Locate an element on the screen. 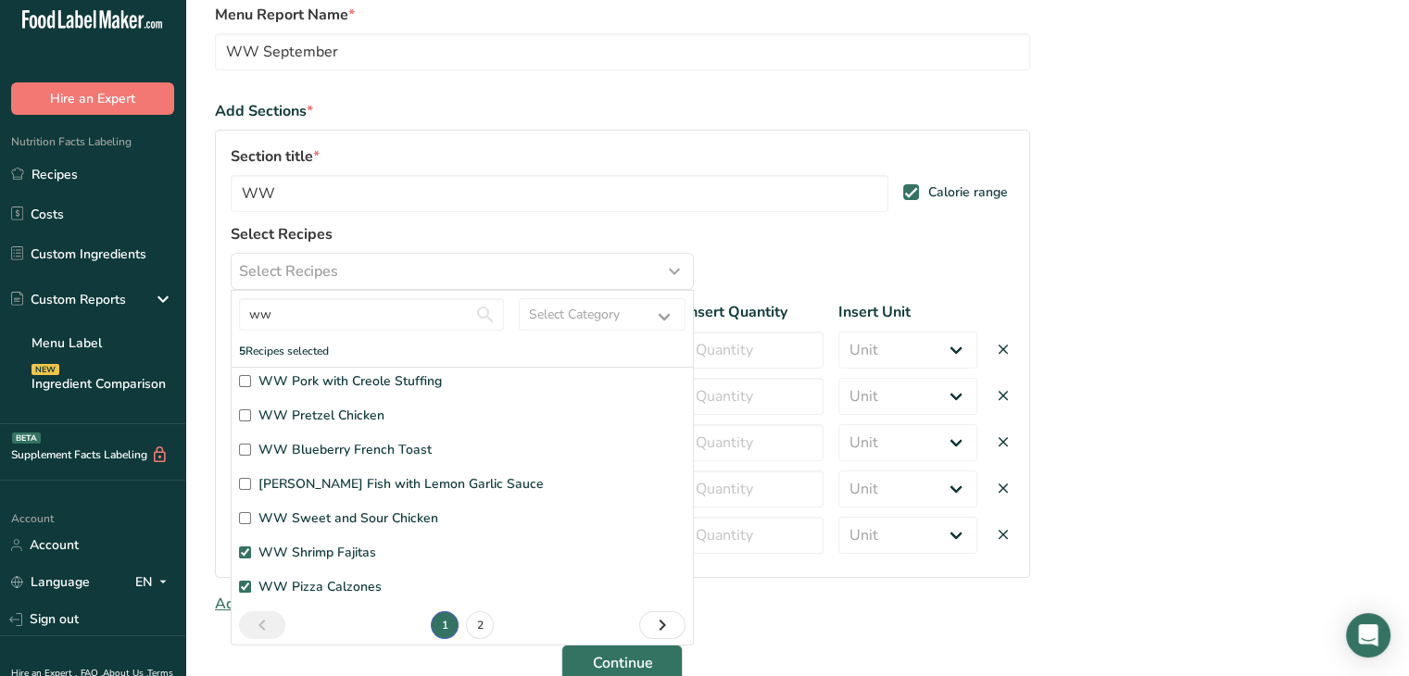 This screenshot has width=1409, height=676. span: WW Sweet and Sour Chicken is located at coordinates (348, 518).